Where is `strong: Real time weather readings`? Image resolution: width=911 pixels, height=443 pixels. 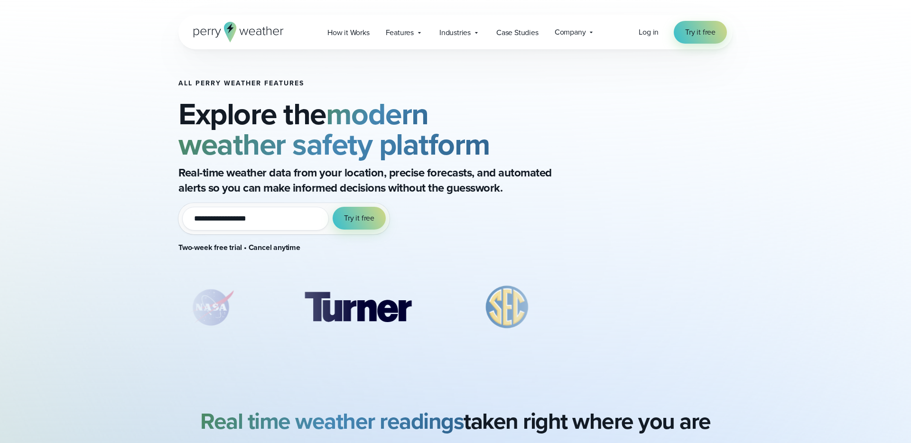
strong: Real time weather readings is located at coordinates (332, 421).